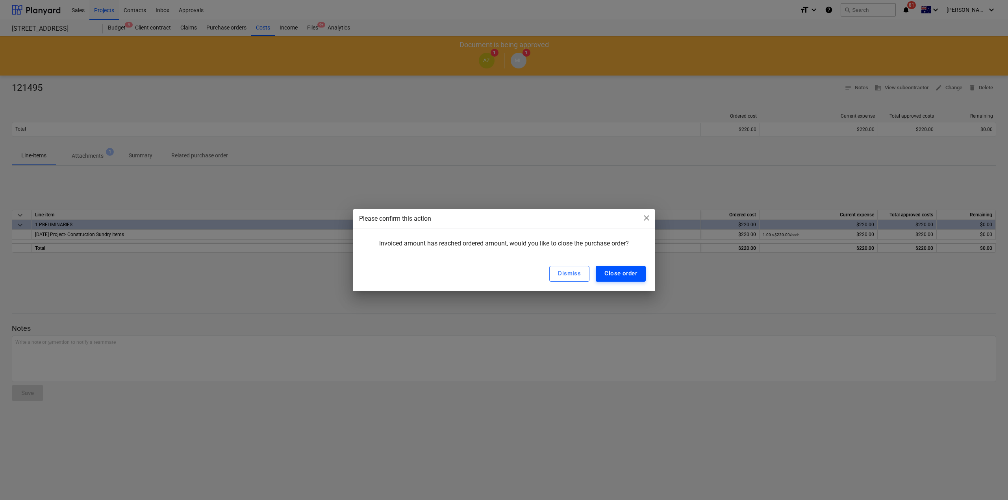 This screenshot has height=500, width=1008. Describe the element at coordinates (647, 218) in the screenshot. I see `span: close` at that location.